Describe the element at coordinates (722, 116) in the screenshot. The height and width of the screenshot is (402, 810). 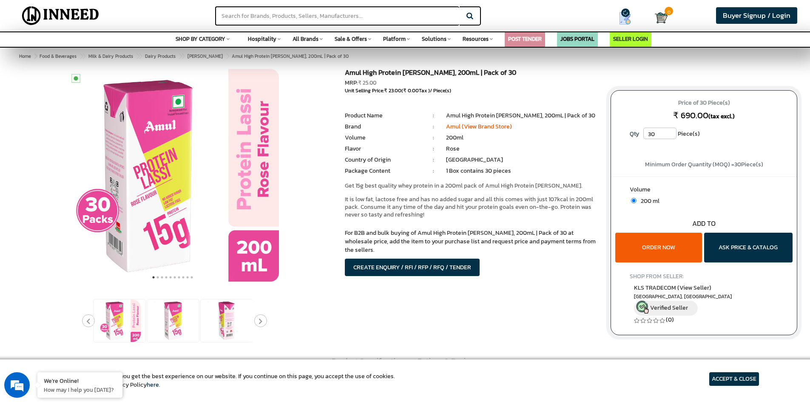
I see `span: (tax excl.)` at that location.